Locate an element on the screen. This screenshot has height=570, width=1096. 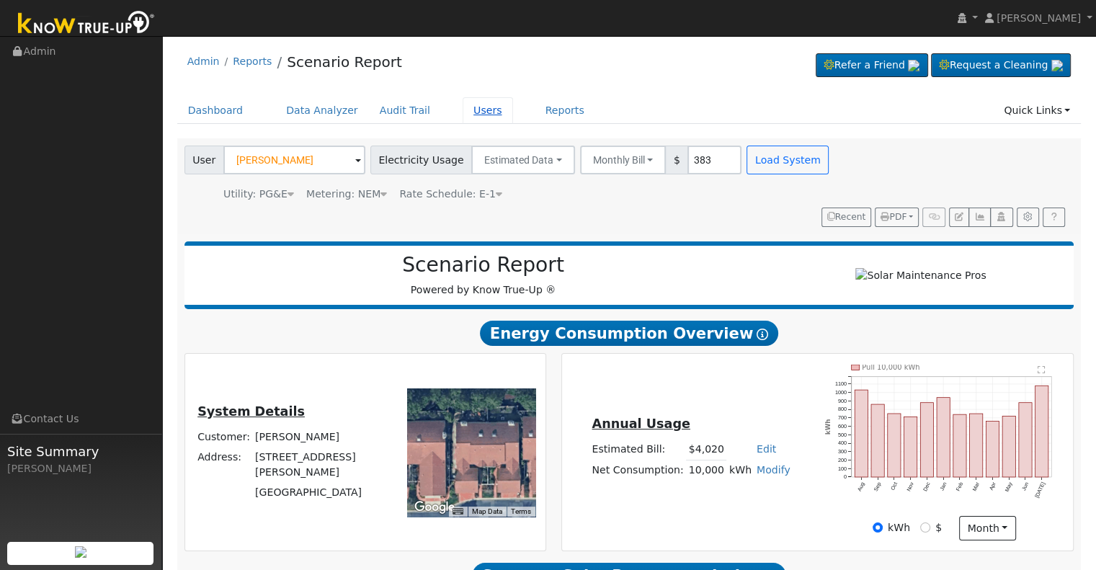
a: Help Link is located at coordinates (1053, 218).